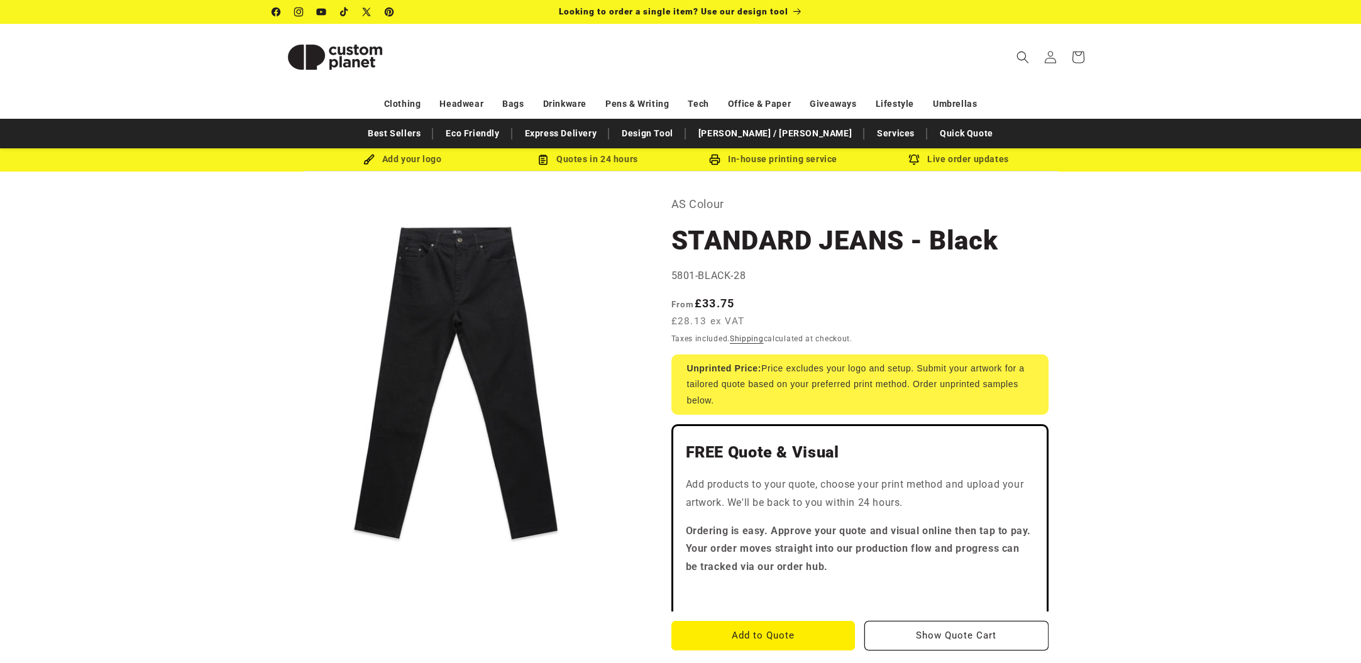 This screenshot has width=1361, height=663. Describe the element at coordinates (543, 160) in the screenshot. I see `img: Order Updates Icon` at that location.